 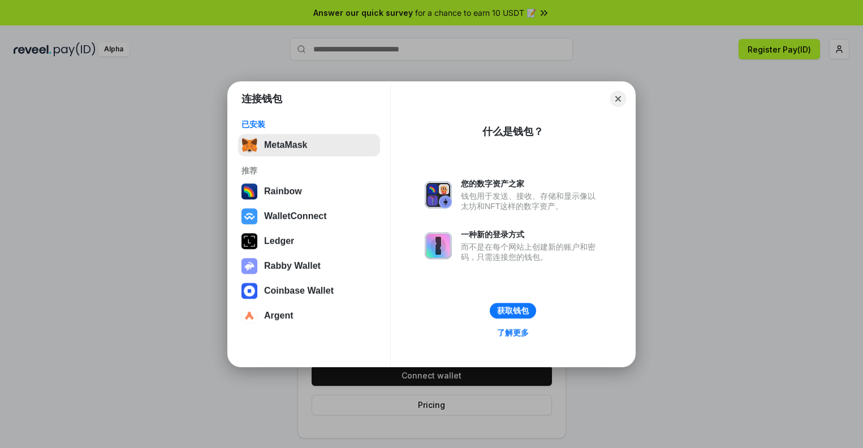 What do you see at coordinates (513, 333) in the screenshot?
I see `a: 了解更多` at bounding box center [513, 333].